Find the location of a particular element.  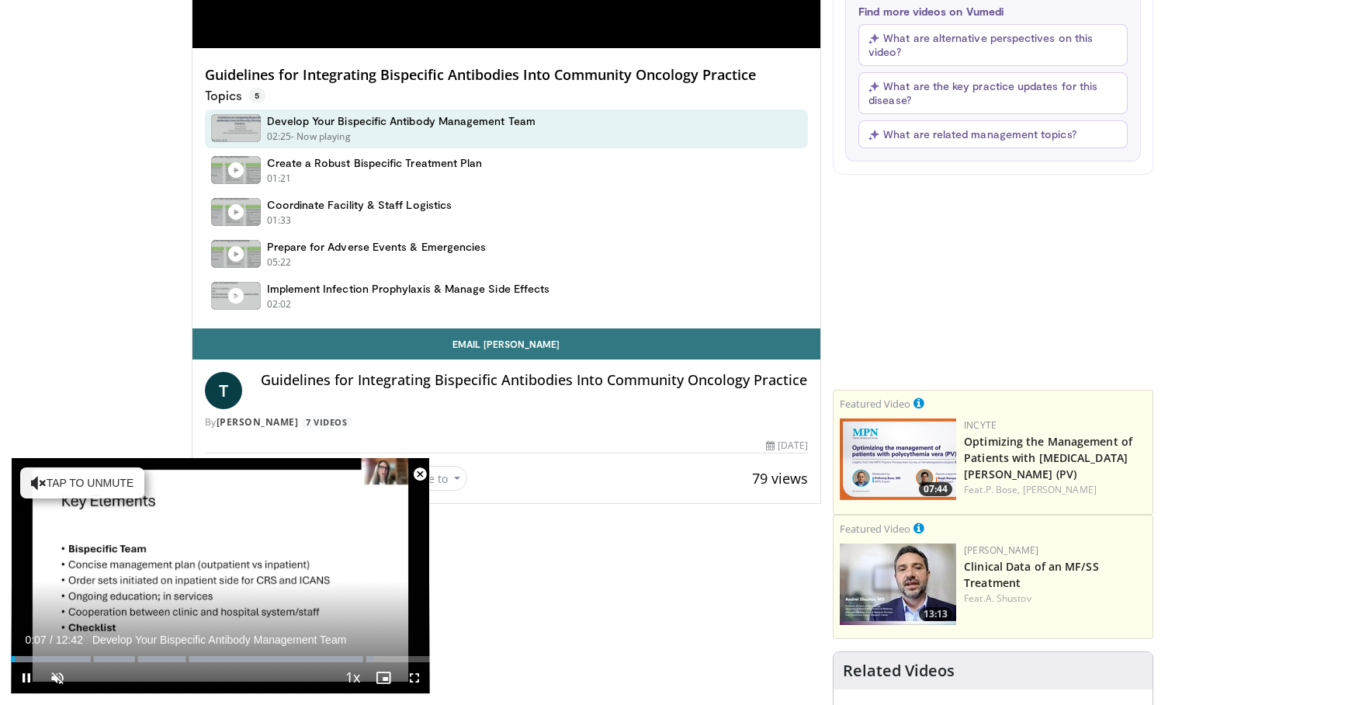

a: Clinical Data of an MF/SS Treatment is located at coordinates (1032, 575).